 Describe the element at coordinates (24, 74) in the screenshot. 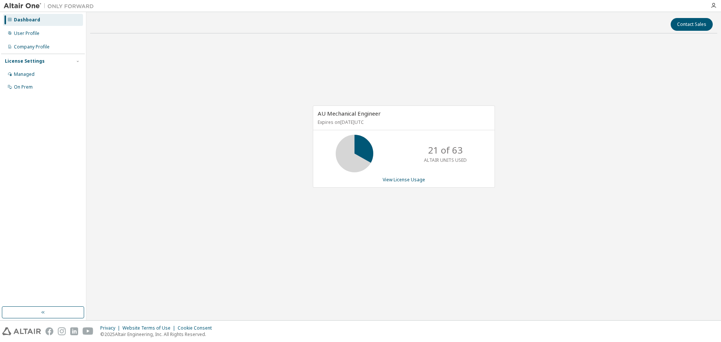

I see `div: Managed` at that location.